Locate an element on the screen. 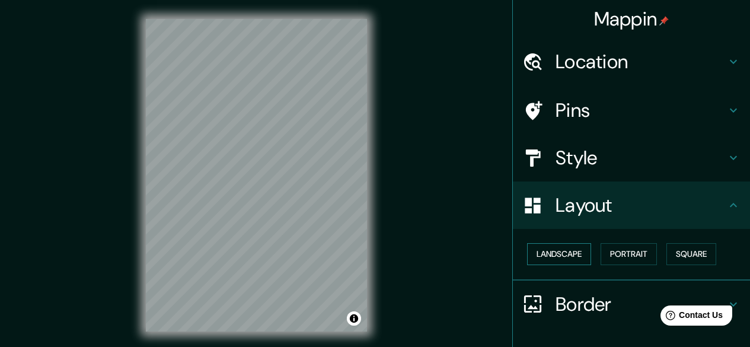  img: pin-icon.png is located at coordinates (664, 21).